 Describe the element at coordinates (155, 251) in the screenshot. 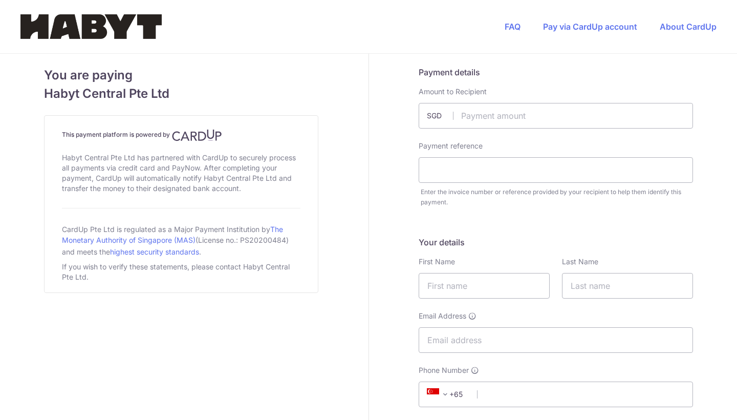

I see `a: highest security standards` at that location.